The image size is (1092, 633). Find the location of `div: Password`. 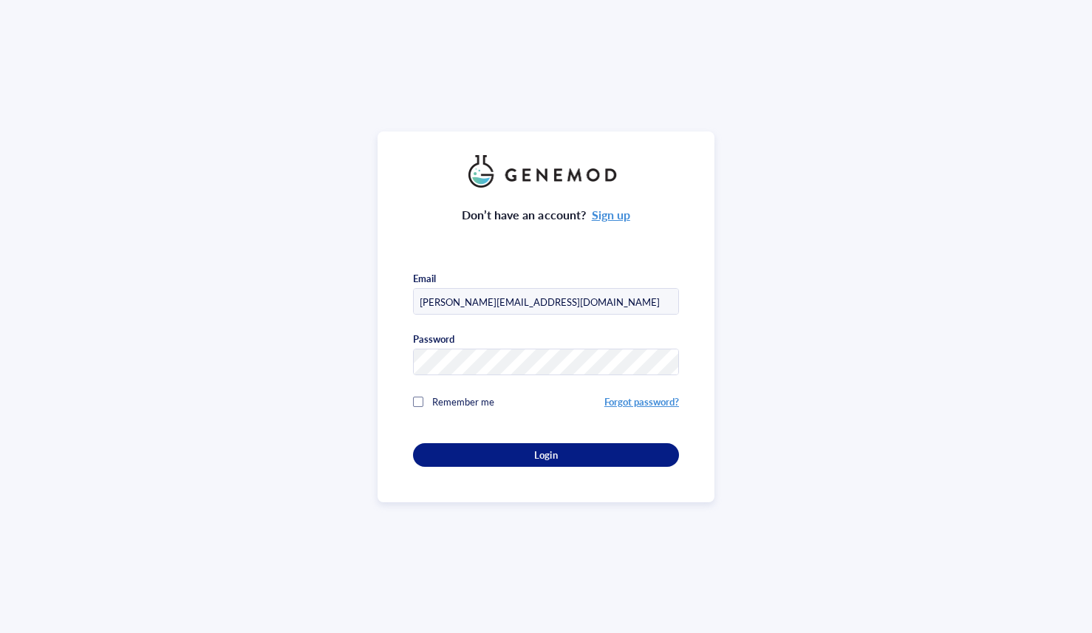

div: Password is located at coordinates (434, 339).